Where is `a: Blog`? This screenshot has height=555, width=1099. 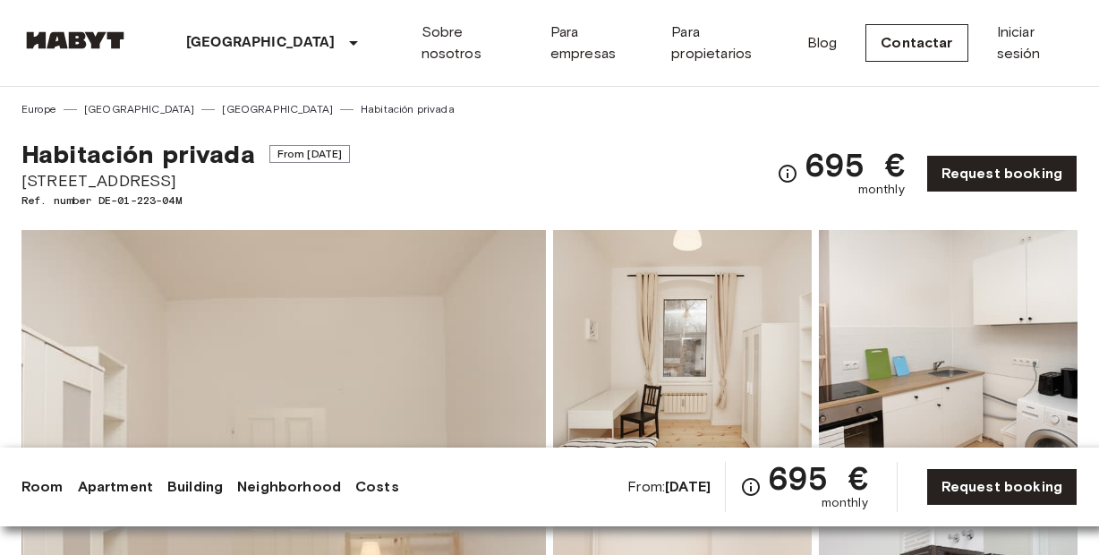 a: Blog is located at coordinates (823, 43).